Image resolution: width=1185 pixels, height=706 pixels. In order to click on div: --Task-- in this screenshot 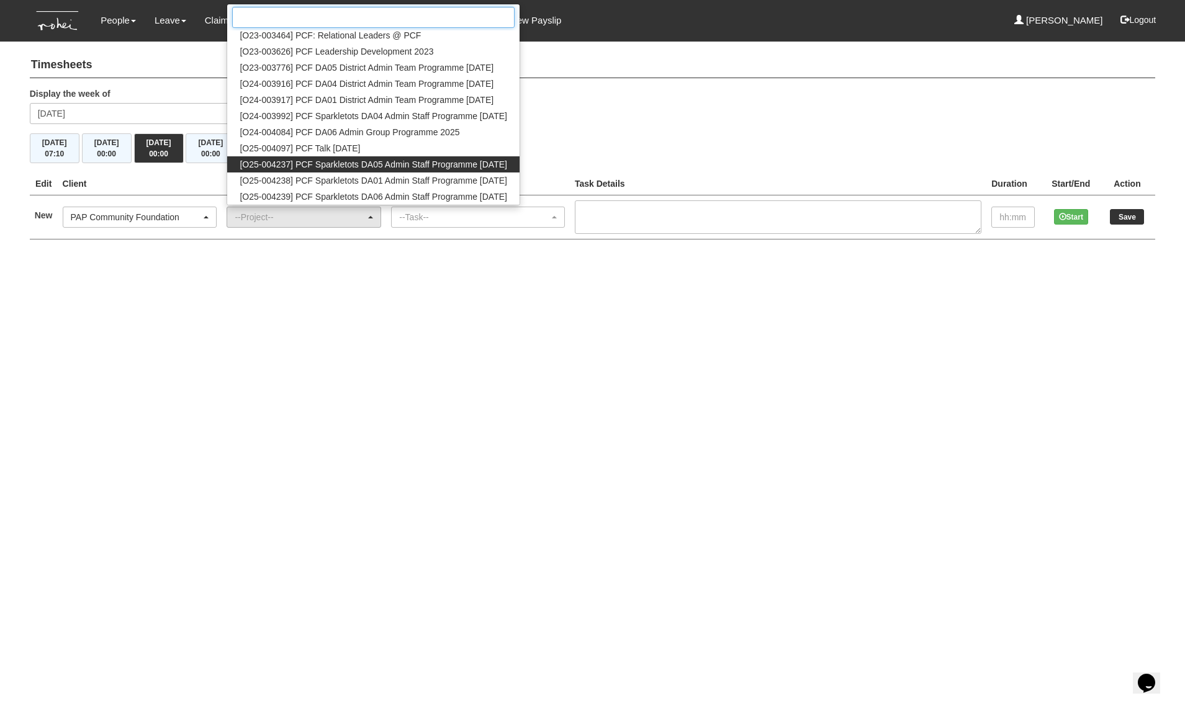, I will do `click(474, 217)`.